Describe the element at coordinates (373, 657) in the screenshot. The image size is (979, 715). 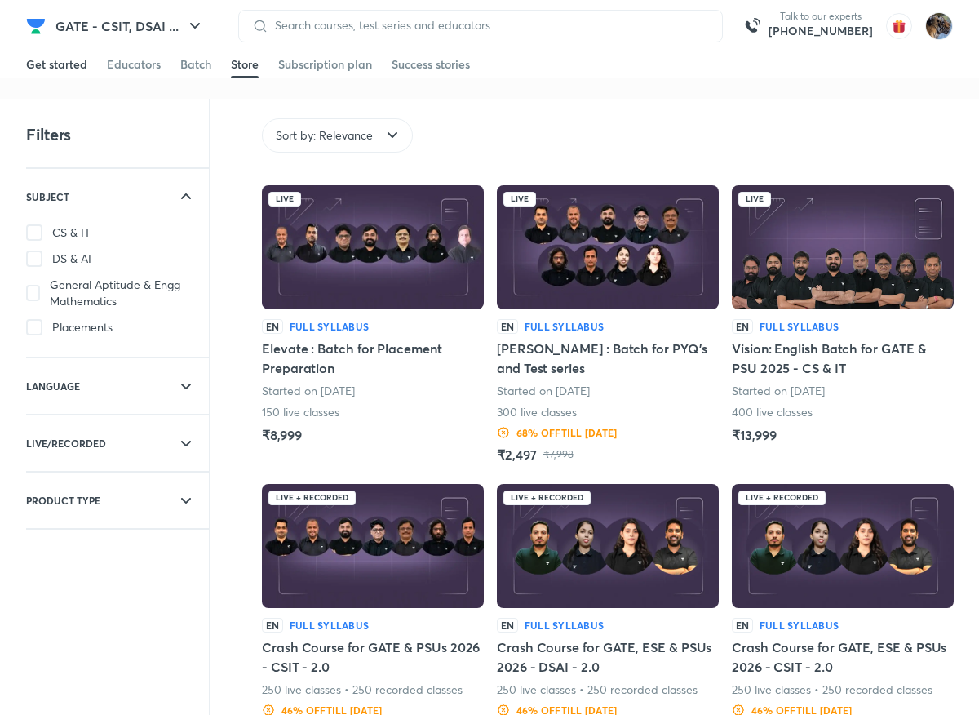
I see `h5: Crash Course for GATE & PSUs 2026 - CSIT - 2.0` at that location.